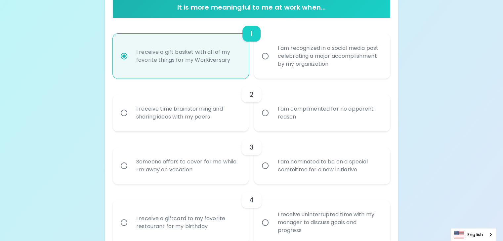  What do you see at coordinates (473, 235) in the screenshot?
I see `a: English` at bounding box center [473, 235].